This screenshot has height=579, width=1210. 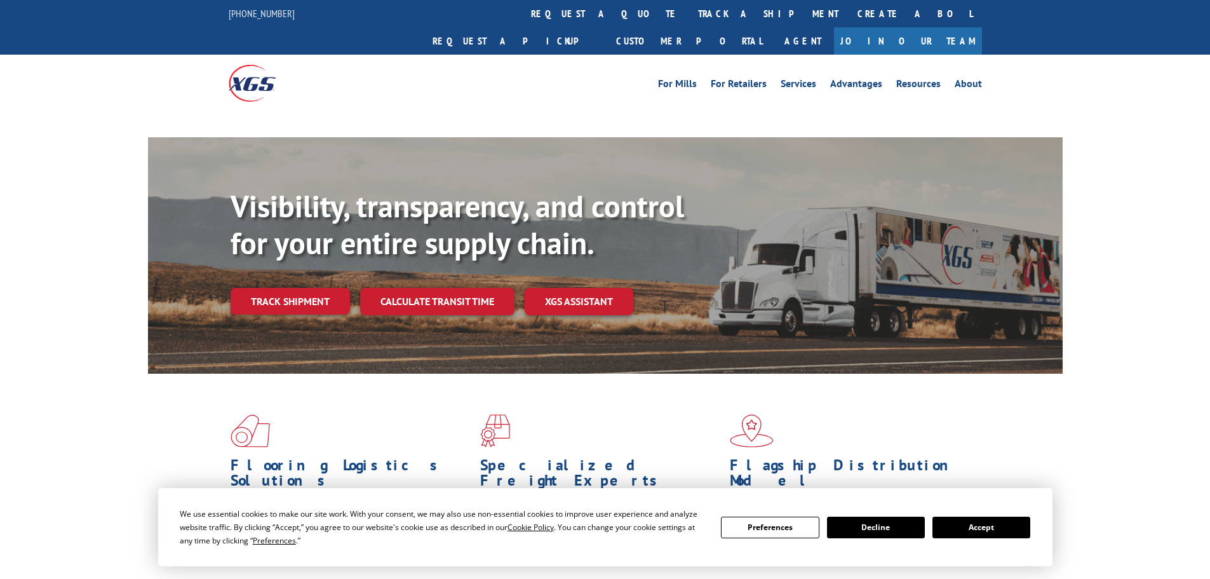 I want to click on a: Services, so click(x=798, y=86).